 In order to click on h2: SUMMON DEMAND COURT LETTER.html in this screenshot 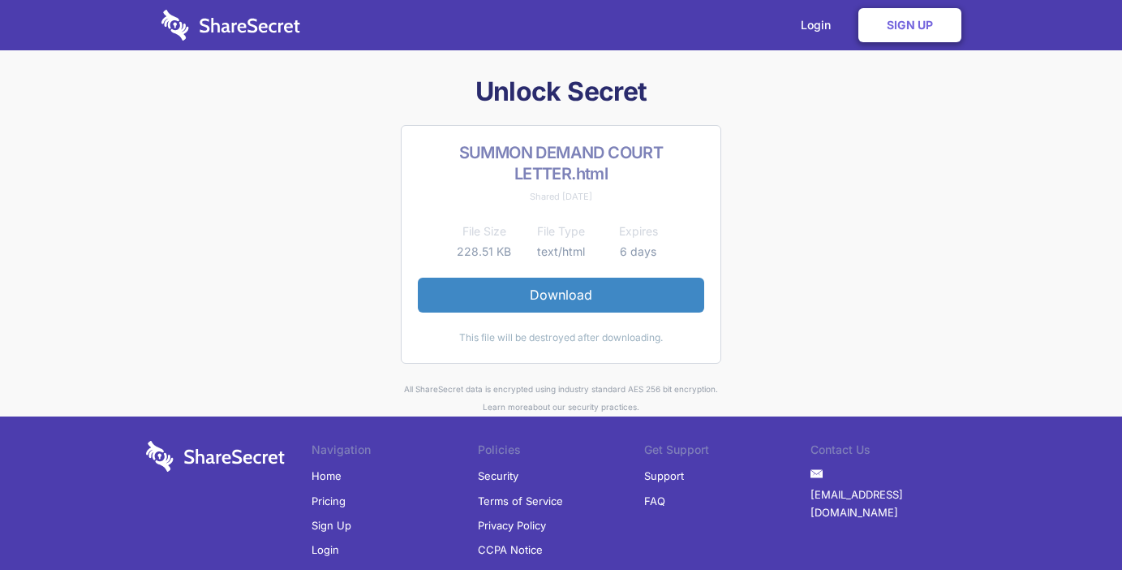, I will do `click(561, 163)`.